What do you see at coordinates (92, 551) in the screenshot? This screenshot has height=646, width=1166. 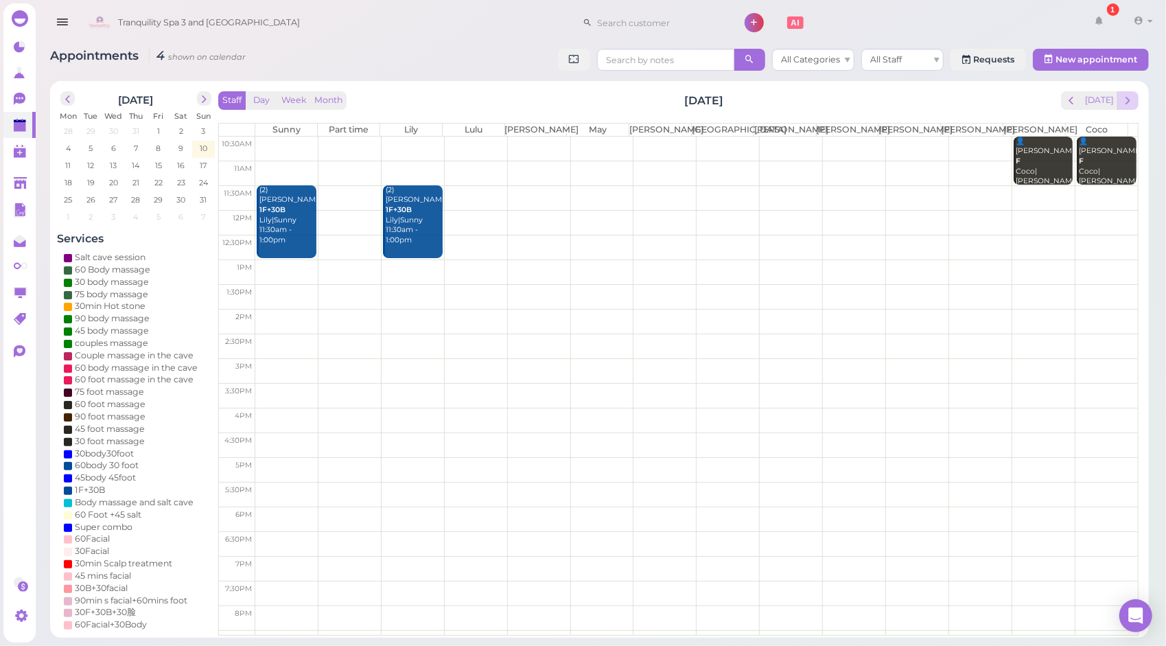 I see `div: 30Facial` at bounding box center [92, 551].